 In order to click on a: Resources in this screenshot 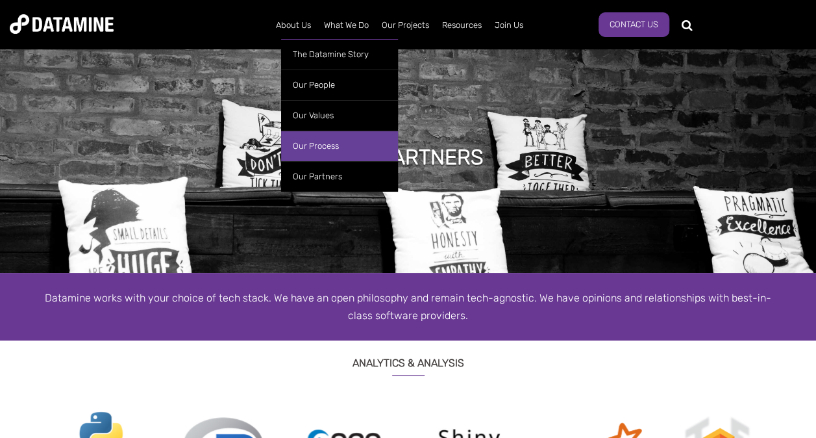, I will do `click(462, 25)`.